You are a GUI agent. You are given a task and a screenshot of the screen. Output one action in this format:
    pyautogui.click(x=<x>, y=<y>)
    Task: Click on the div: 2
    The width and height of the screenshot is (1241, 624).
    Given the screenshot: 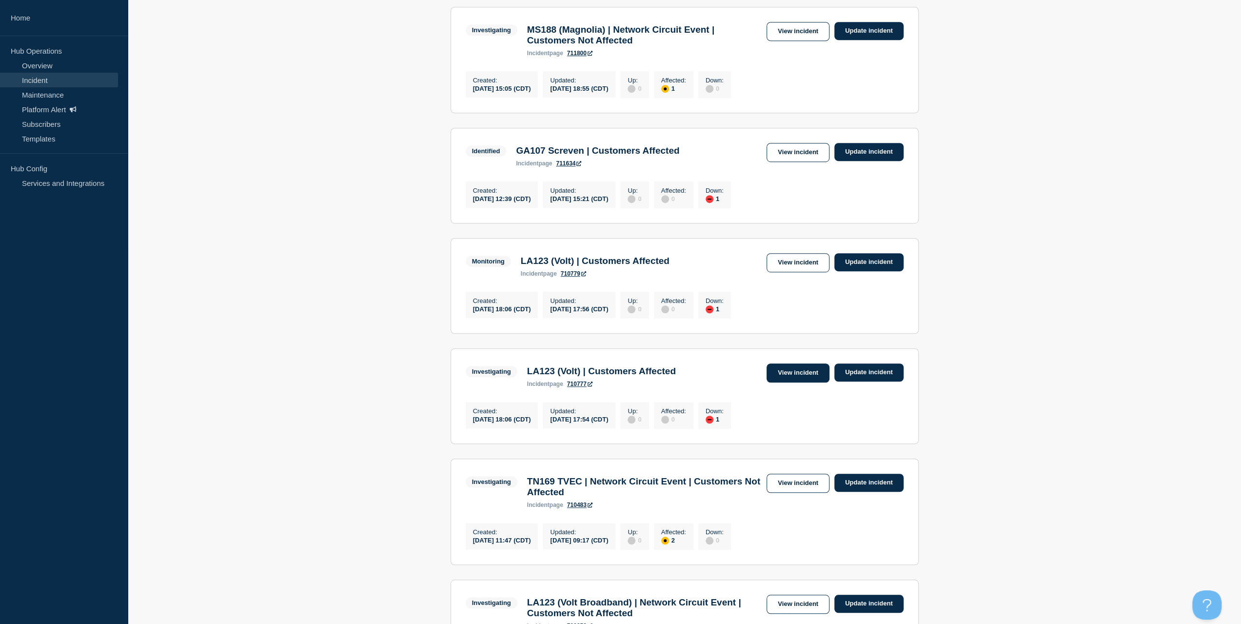 What is the action you would take?
    pyautogui.click(x=673, y=540)
    